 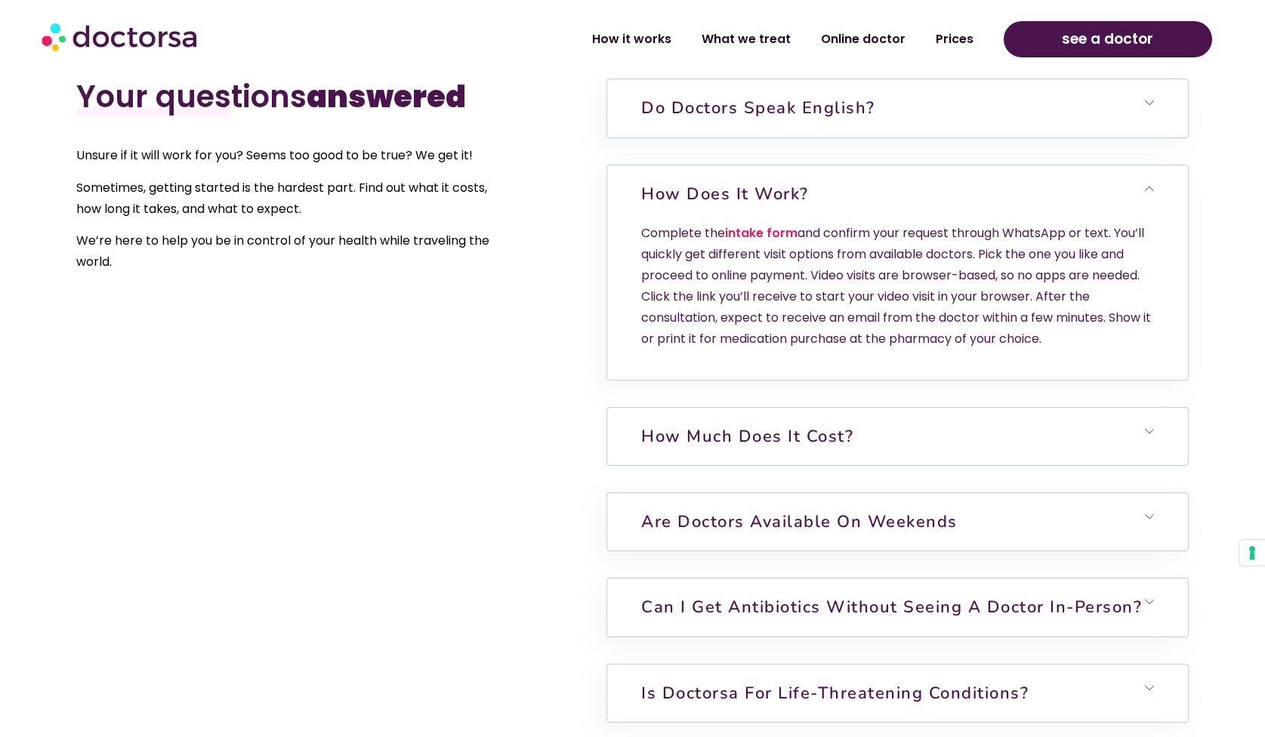 What do you see at coordinates (1107, 39) in the screenshot?
I see `span: see a doctor` at bounding box center [1107, 39].